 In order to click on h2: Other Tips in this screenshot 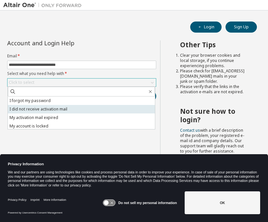, I will do `click(212, 45)`.